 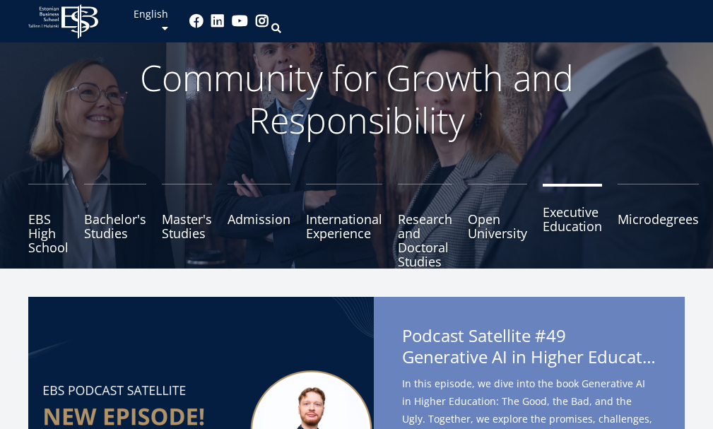 What do you see at coordinates (497, 226) in the screenshot?
I see `a: Open University` at bounding box center [497, 226].